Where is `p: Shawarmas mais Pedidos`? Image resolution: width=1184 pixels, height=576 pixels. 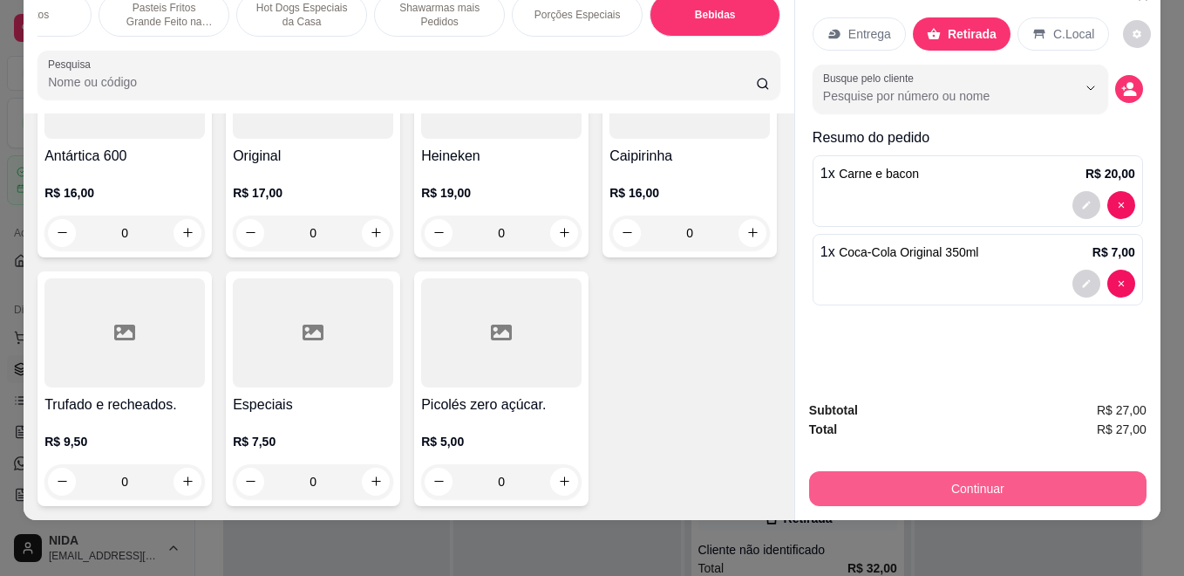 p: Shawarmas mais Pedidos is located at coordinates (440, 15).